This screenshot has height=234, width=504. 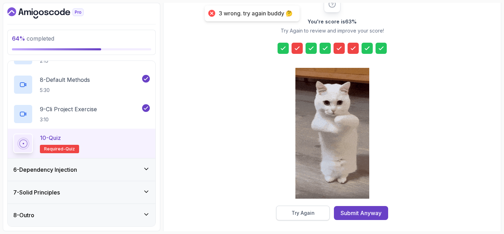 What do you see at coordinates (82, 85) in the screenshot?
I see `button: 8-Default Methods5:30` at bounding box center [82, 85].